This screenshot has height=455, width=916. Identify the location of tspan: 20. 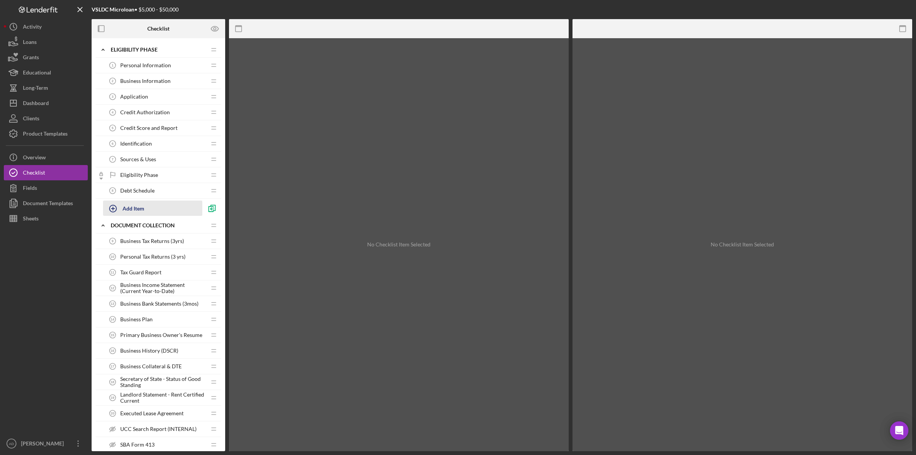
(113, 413).